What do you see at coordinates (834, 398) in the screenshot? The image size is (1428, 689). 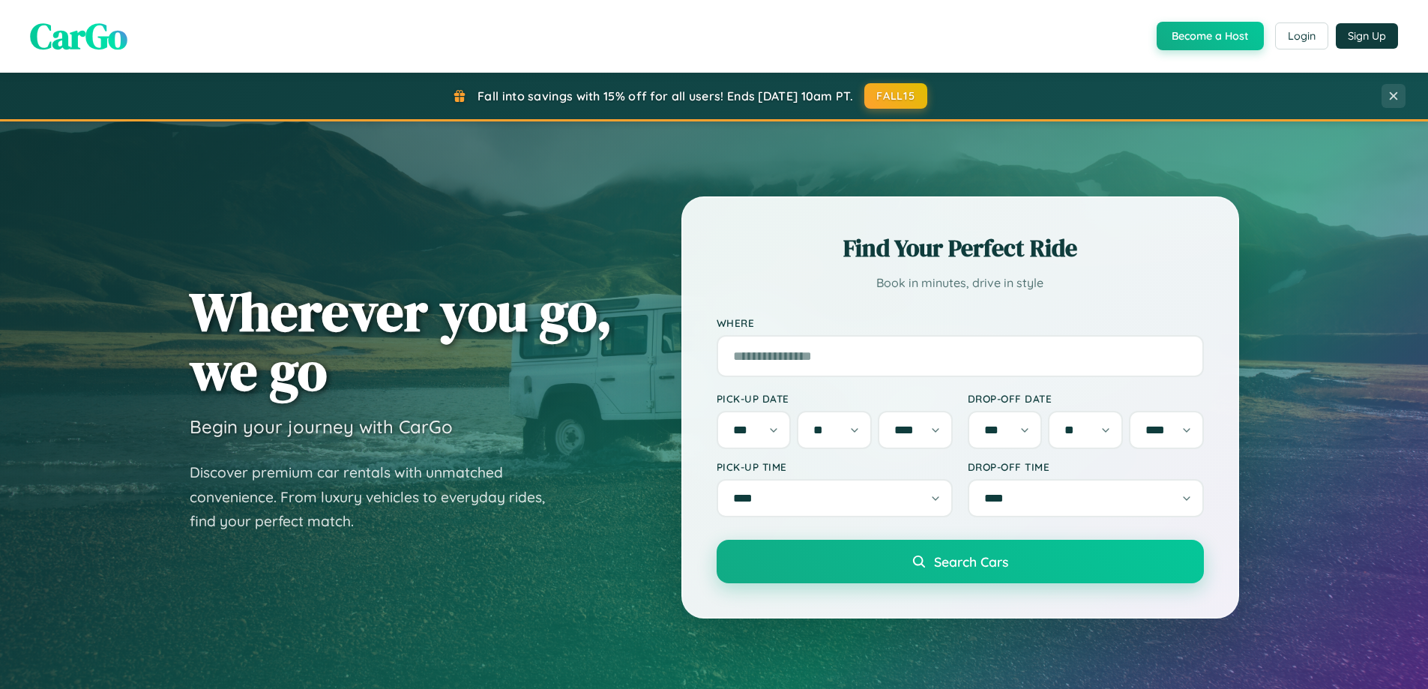 I see `label: Pick-up Date` at bounding box center [834, 398].